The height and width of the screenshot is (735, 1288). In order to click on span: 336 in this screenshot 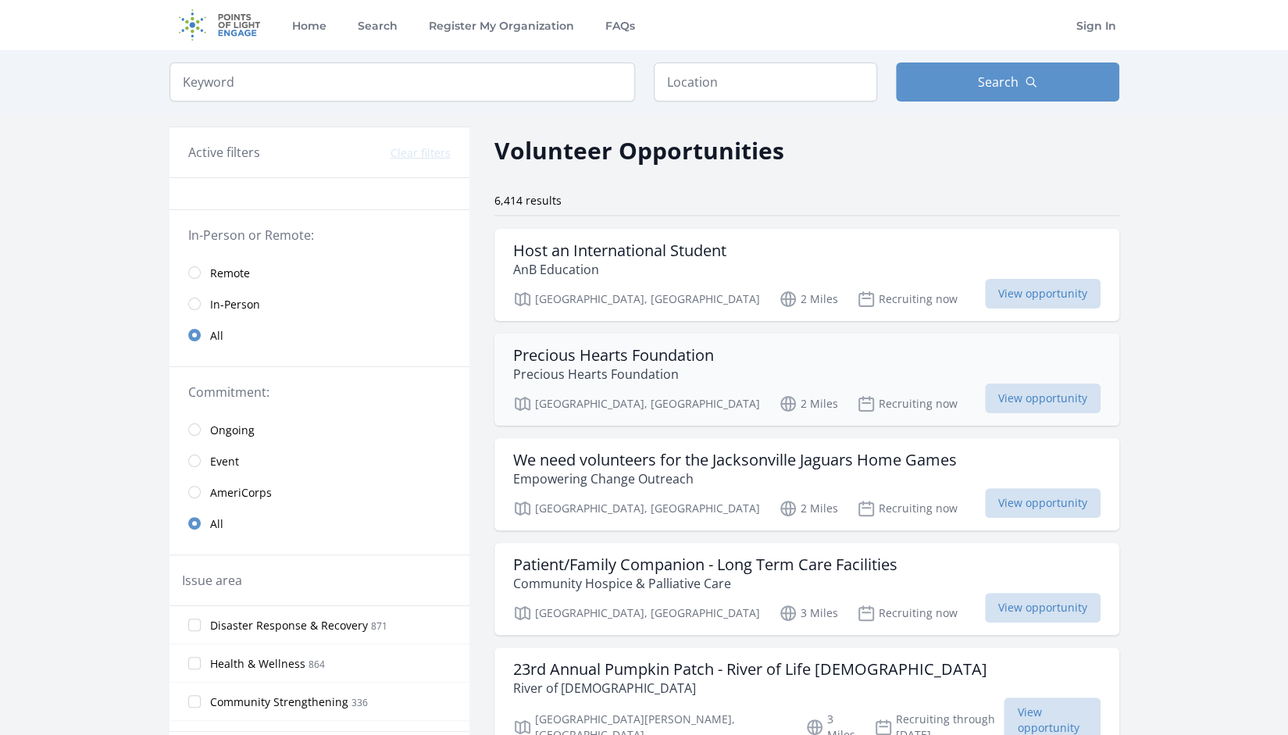, I will do `click(359, 702)`.